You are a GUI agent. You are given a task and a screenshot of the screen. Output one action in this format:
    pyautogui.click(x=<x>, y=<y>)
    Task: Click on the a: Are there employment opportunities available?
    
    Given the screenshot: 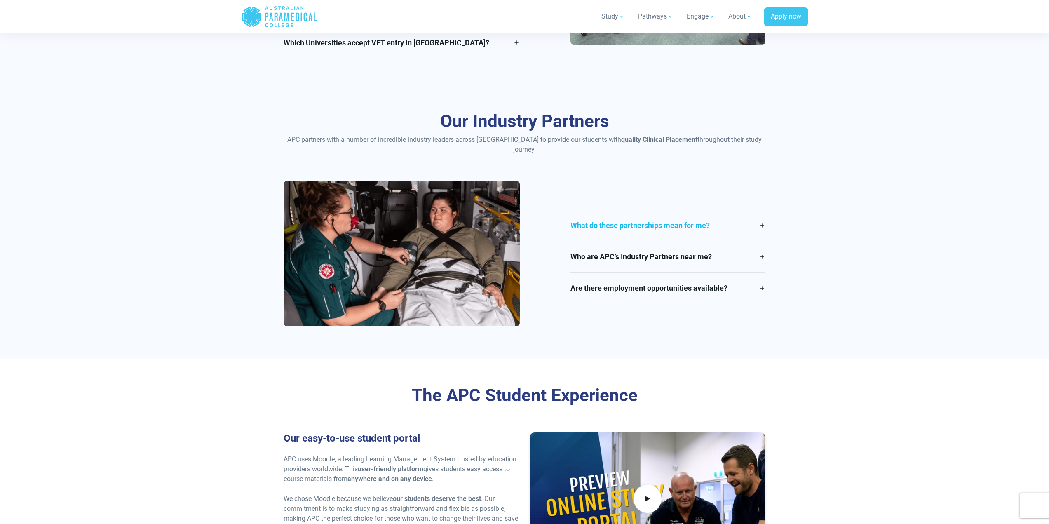 What is the action you would take?
    pyautogui.click(x=667, y=288)
    